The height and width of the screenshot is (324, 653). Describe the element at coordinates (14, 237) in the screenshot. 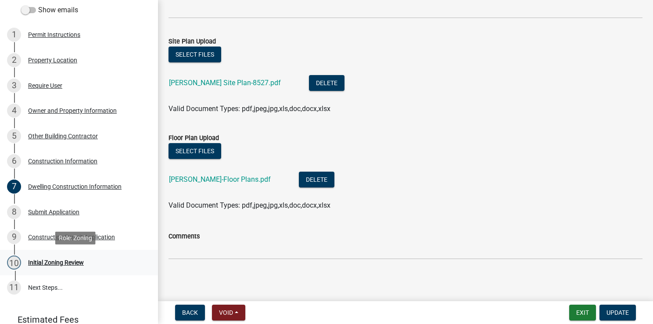

I see `div: 9` at that location.